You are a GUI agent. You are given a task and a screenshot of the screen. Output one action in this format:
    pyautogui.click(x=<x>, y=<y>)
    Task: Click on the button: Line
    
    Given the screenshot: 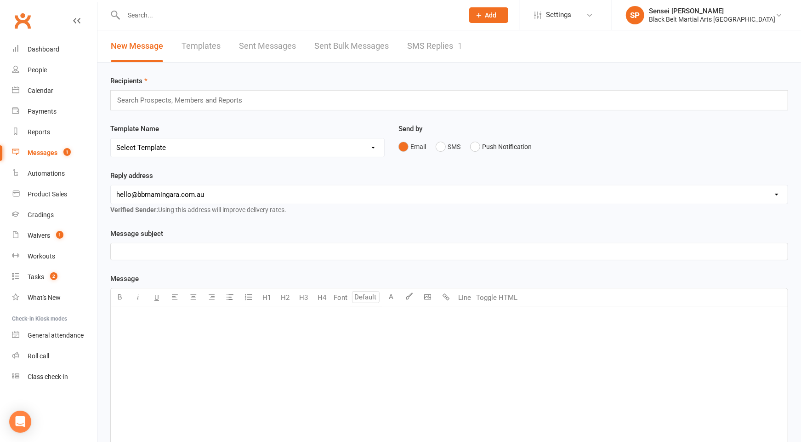 What is the action you would take?
    pyautogui.click(x=465, y=297)
    